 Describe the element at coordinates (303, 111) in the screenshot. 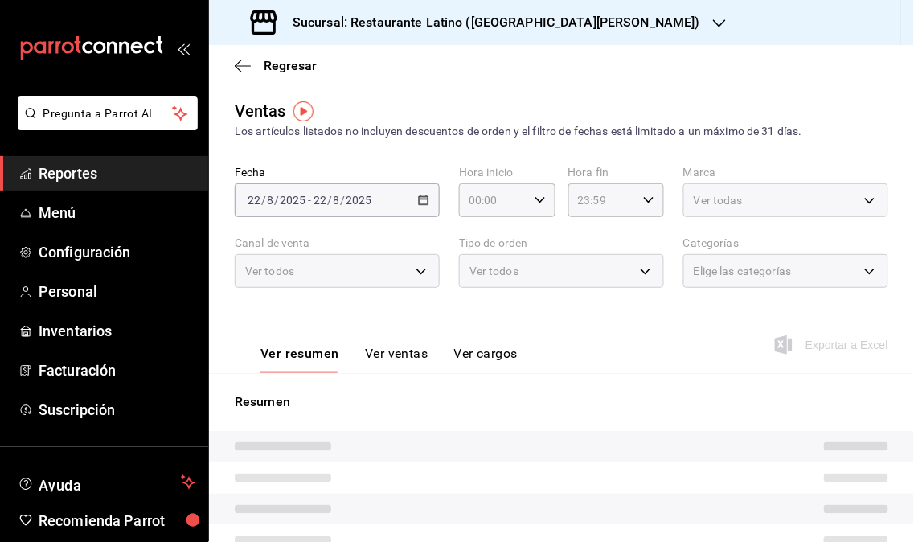

I see `button: Tooltip marker` at that location.